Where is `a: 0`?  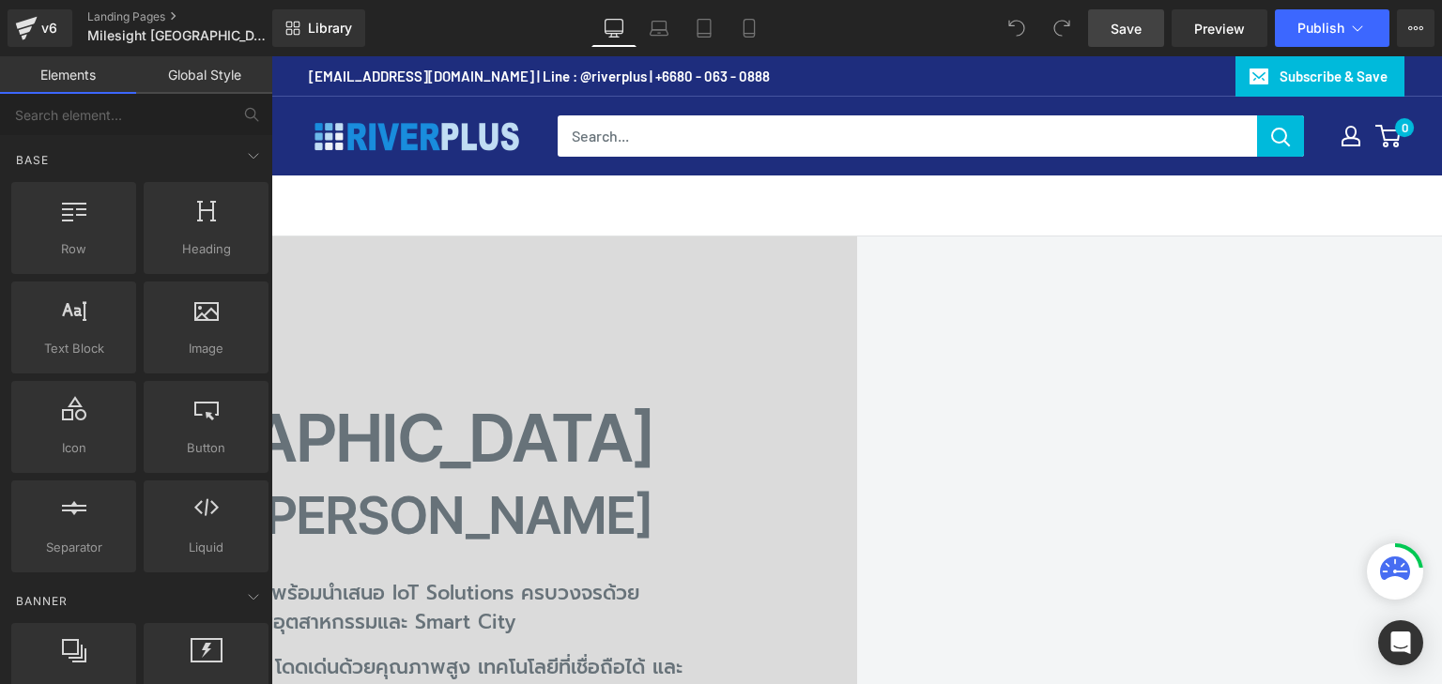 a: 0 is located at coordinates (1117, 80).